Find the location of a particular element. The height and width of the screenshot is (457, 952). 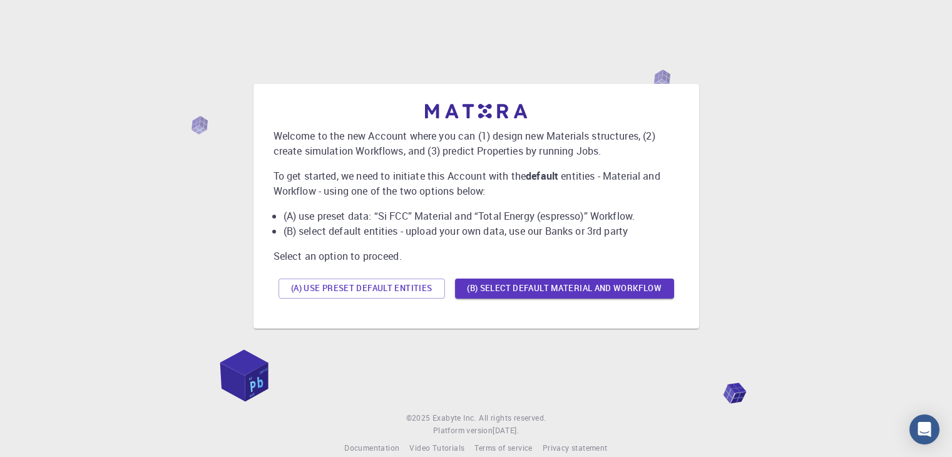

span: Documentation is located at coordinates (372, 447).